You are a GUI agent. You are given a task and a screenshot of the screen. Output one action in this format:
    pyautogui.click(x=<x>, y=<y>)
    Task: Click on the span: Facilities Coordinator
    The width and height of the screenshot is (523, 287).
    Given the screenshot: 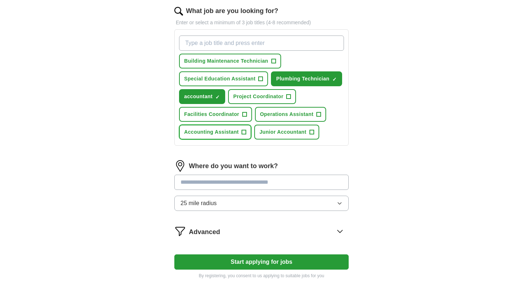 What is the action you would take?
    pyautogui.click(x=212, y=114)
    